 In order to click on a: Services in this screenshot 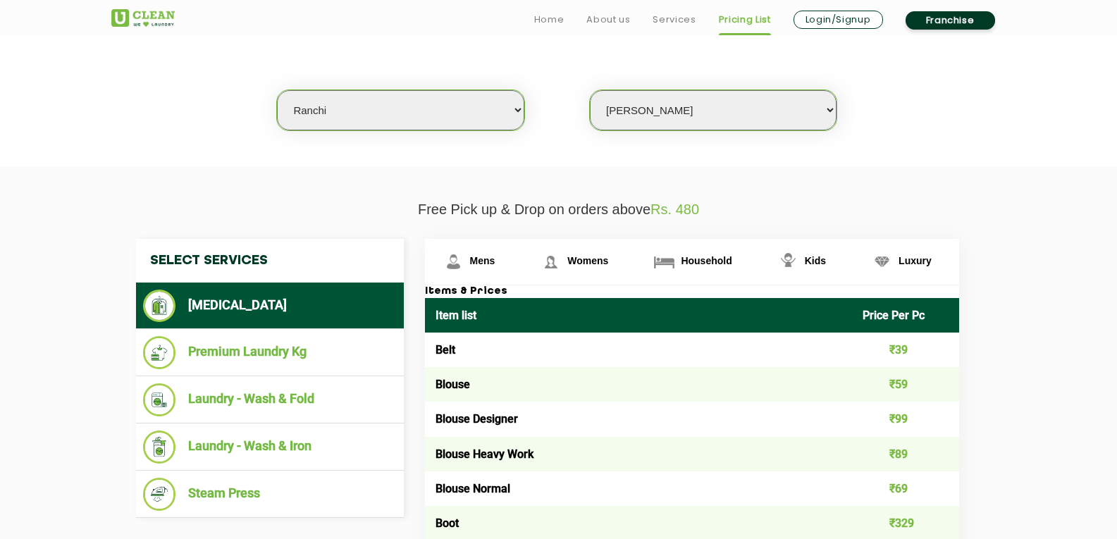, I will do `click(674, 20)`.